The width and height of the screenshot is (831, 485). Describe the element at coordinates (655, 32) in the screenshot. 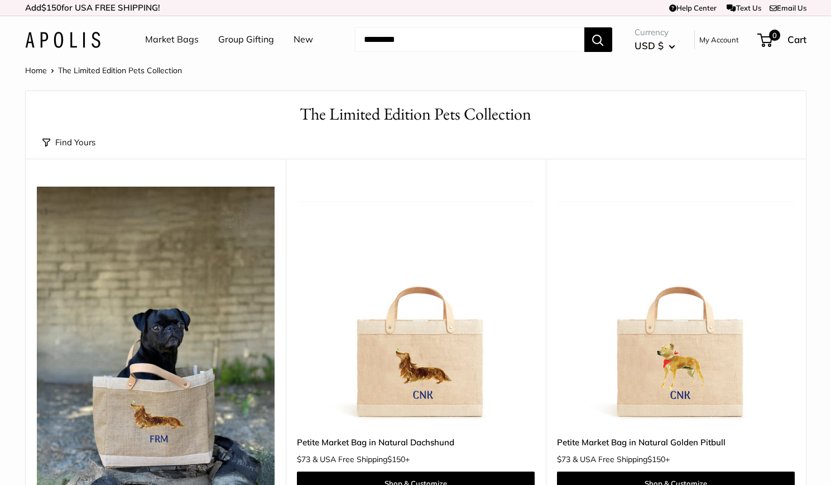

I see `span: Currency` at that location.